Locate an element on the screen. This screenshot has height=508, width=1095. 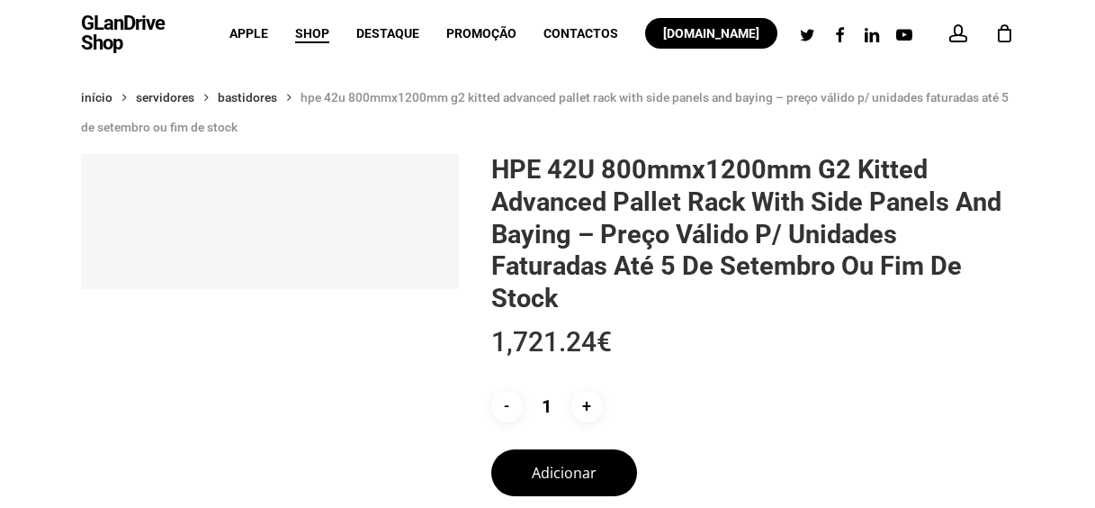
span: Promoção is located at coordinates (481, 33).